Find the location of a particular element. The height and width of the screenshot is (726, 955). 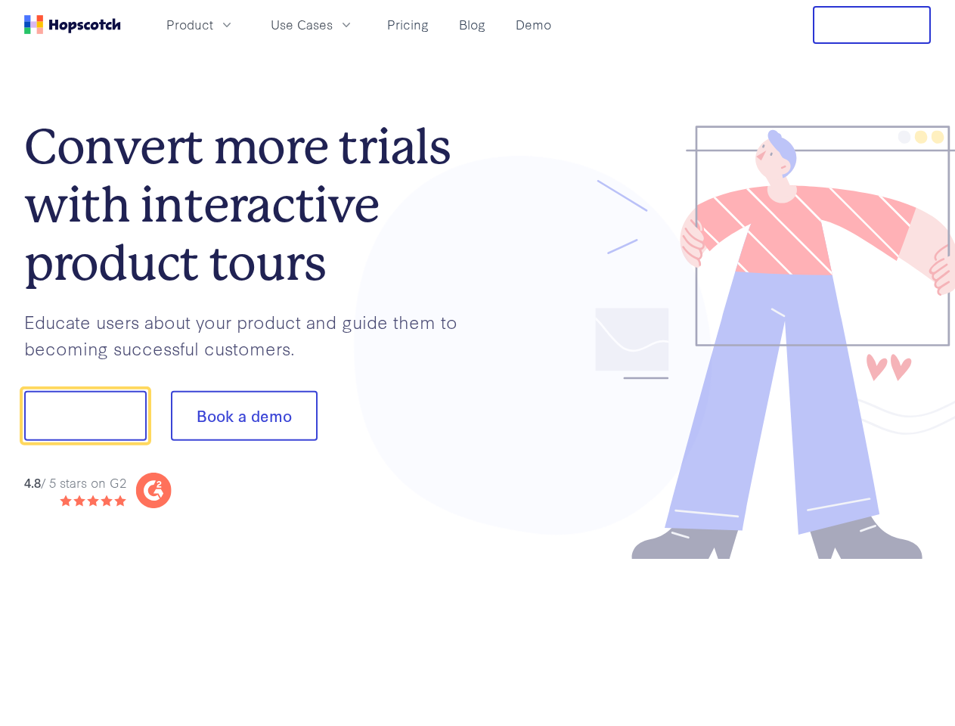

a: Pricing is located at coordinates (407, 24).